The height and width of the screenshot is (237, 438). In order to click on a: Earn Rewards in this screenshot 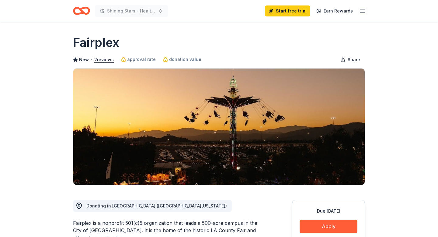, I will do `click(335, 11)`.